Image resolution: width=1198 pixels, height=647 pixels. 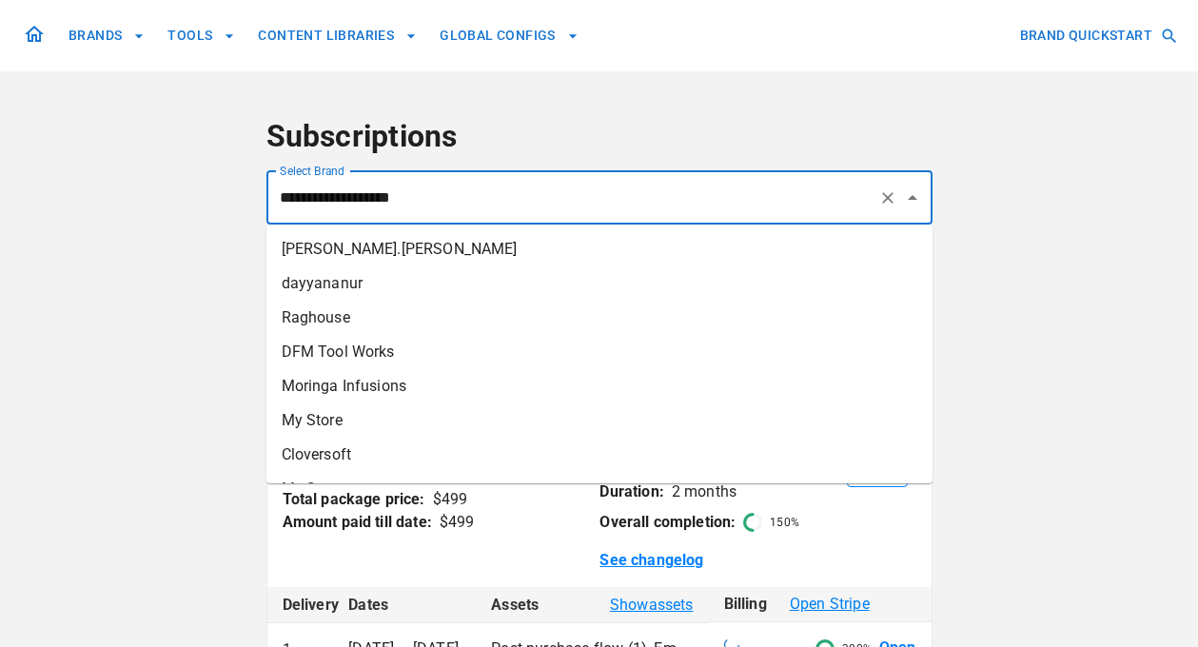 What do you see at coordinates (592, 605) in the screenshot?
I see `div: Assets` at bounding box center [592, 605].